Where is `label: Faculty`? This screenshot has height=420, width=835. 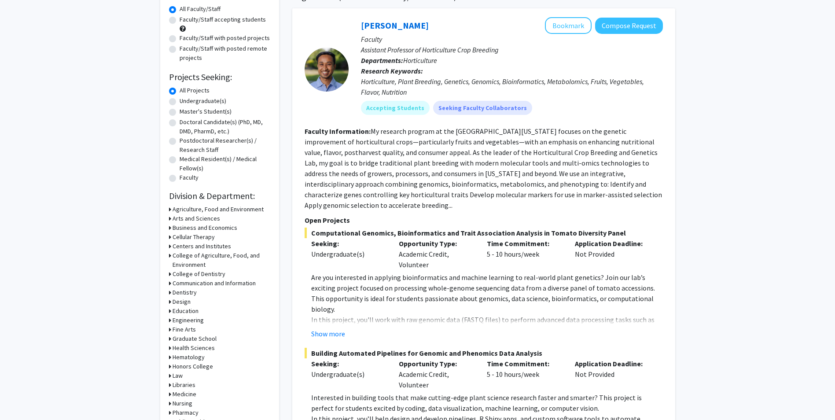
label: Faculty is located at coordinates (189, 177).